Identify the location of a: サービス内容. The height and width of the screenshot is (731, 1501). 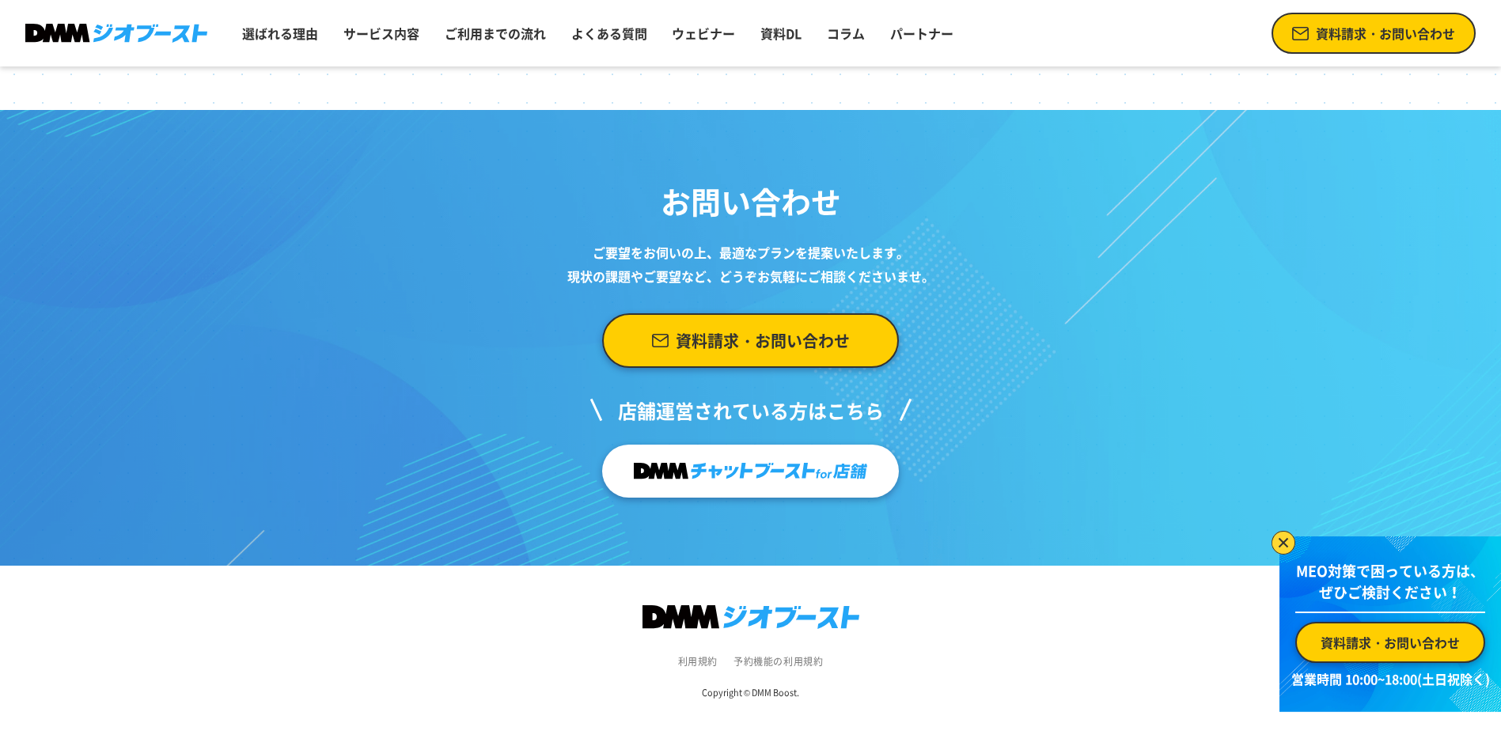
(381, 33).